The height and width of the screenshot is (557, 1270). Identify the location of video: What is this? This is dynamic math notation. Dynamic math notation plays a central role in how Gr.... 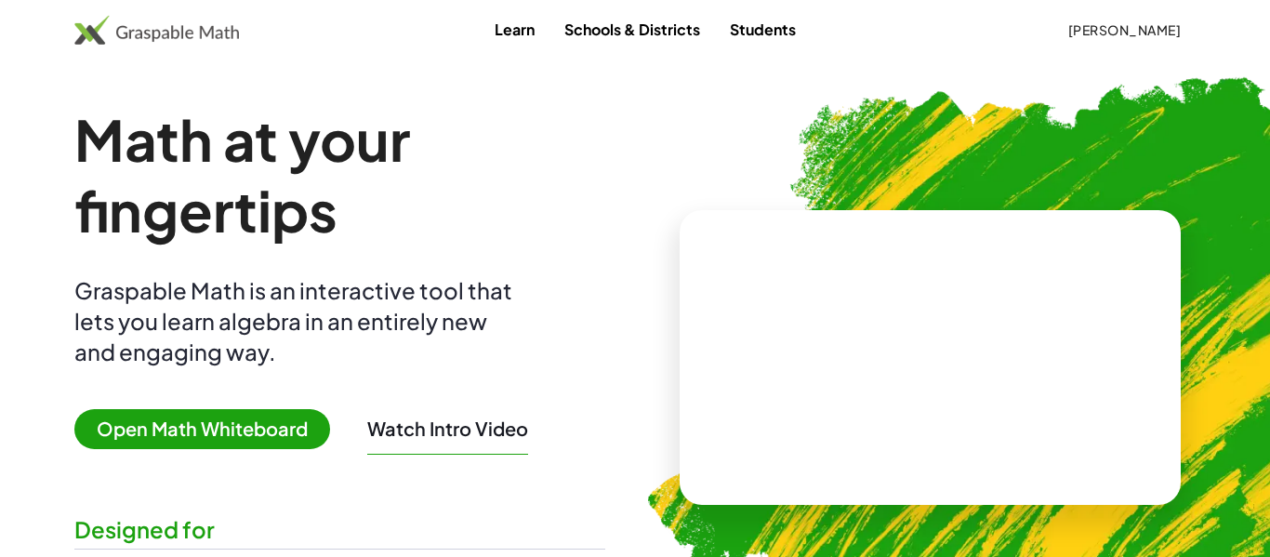
(931, 358).